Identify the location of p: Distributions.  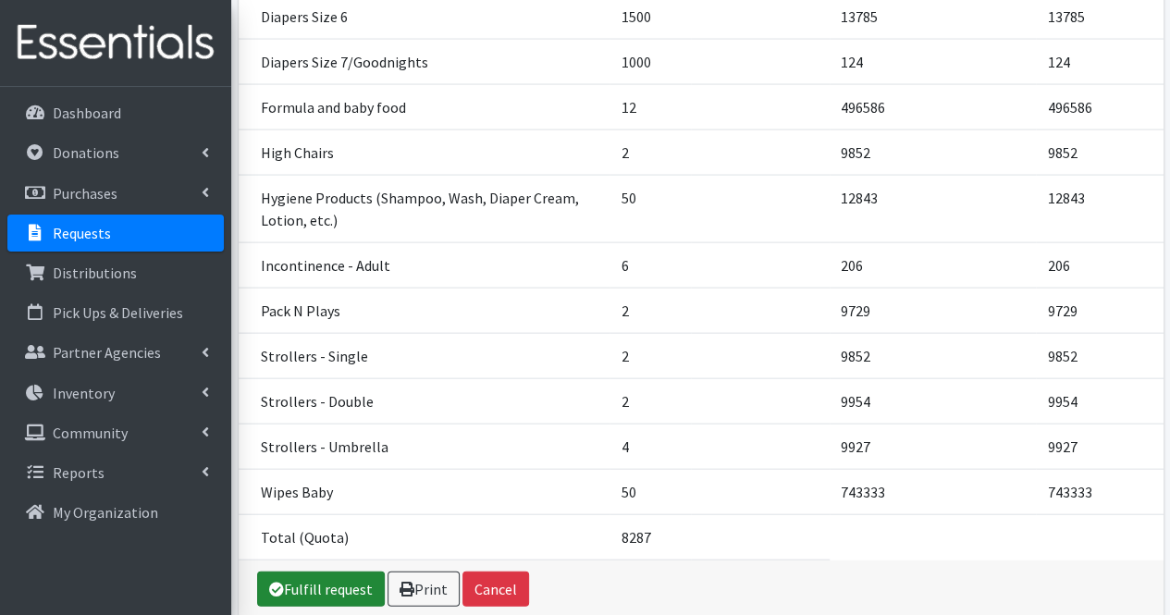
(94, 273).